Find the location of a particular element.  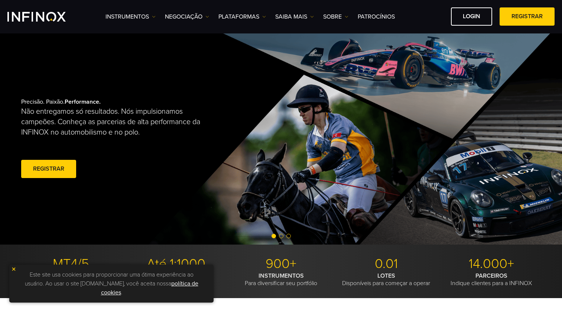

a: Saiba mais is located at coordinates (295, 17).